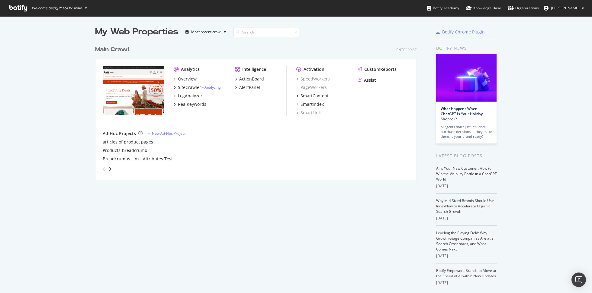 The width and height of the screenshot is (592, 293). Describe the element at coordinates (313, 79) in the screenshot. I see `a: SpeedWorkers` at that location.